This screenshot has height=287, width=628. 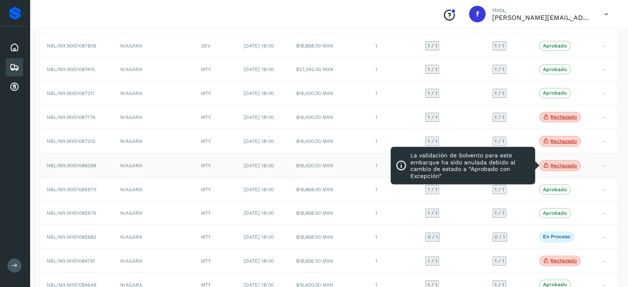 I want to click on span: NBL/MX.MX51085670, so click(x=71, y=190).